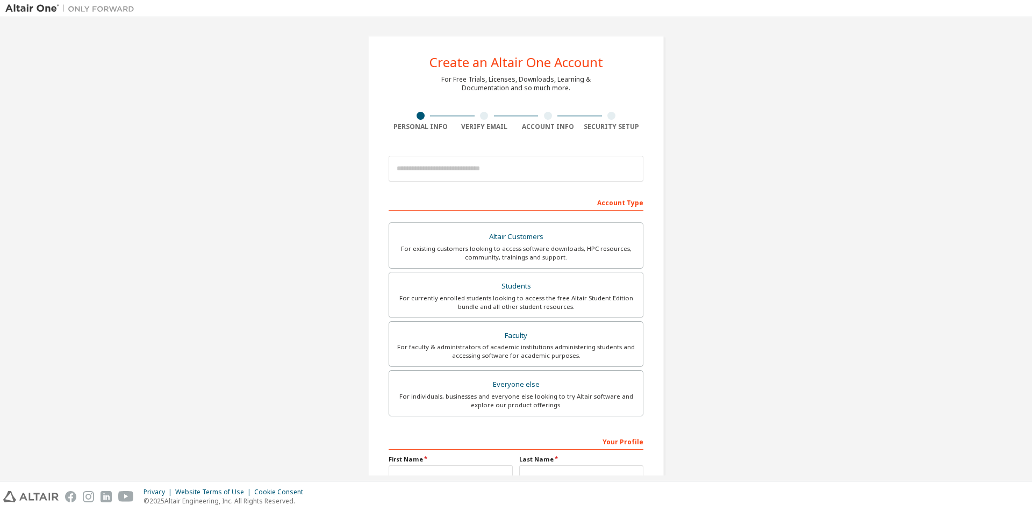 The width and height of the screenshot is (1032, 512). What do you see at coordinates (516, 253) in the screenshot?
I see `div: For existing customers looking to access software downloads, HPC resources, community, trainings ...` at bounding box center [516, 253].